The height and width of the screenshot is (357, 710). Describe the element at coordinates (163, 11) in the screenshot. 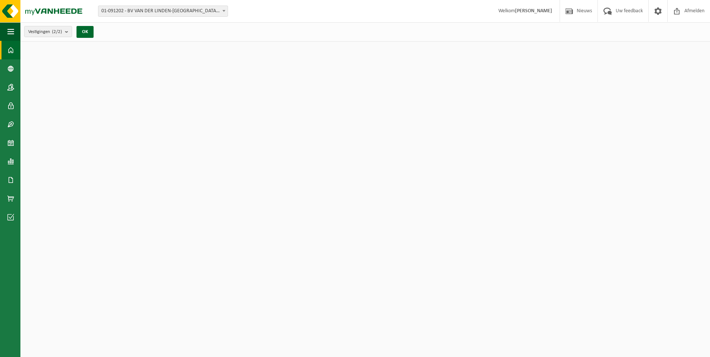

I see `span: 01-091202 - BV VAN DER LINDEN-CREVE - WACHTEBEKE` at that location.